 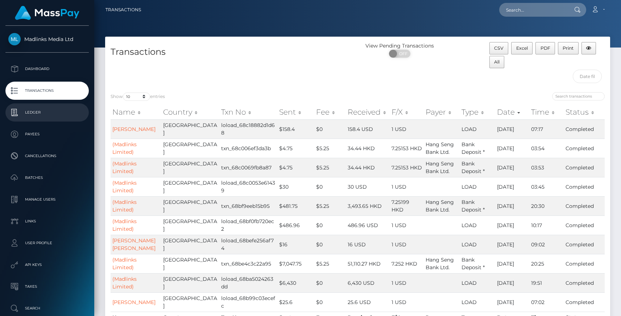 I want to click on p: User Profile, so click(x=47, y=243).